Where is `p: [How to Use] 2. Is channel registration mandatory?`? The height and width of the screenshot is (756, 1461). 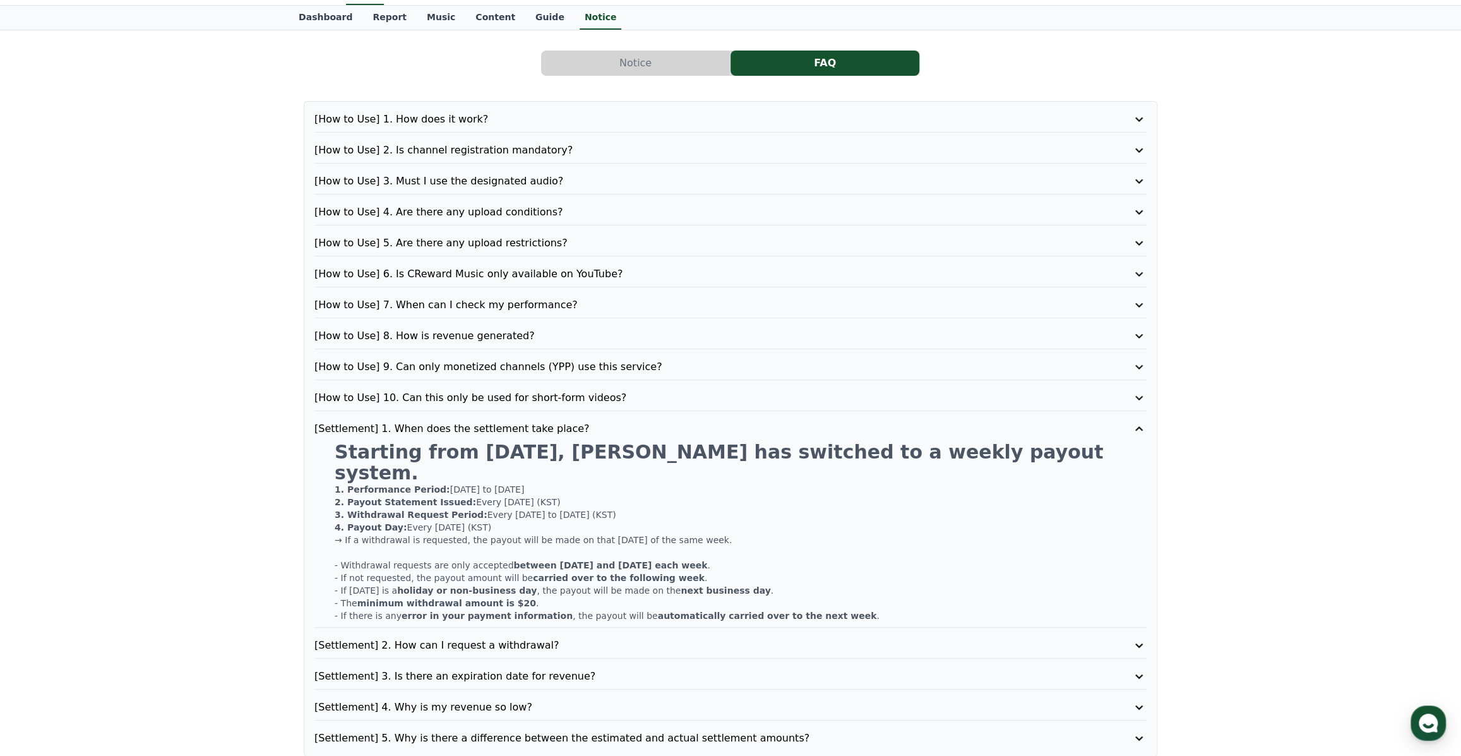 p: [How to Use] 2. Is channel registration mandatory? is located at coordinates (697, 150).